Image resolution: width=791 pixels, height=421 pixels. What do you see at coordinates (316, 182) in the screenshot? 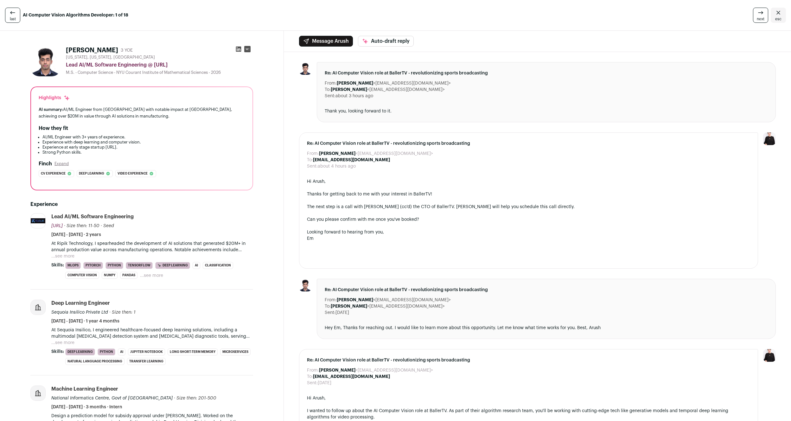
I see `span: Hi Arush,` at bounding box center [316, 182].